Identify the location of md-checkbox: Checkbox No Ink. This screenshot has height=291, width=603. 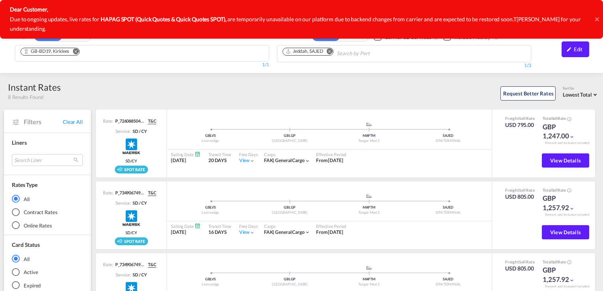
(402, 36).